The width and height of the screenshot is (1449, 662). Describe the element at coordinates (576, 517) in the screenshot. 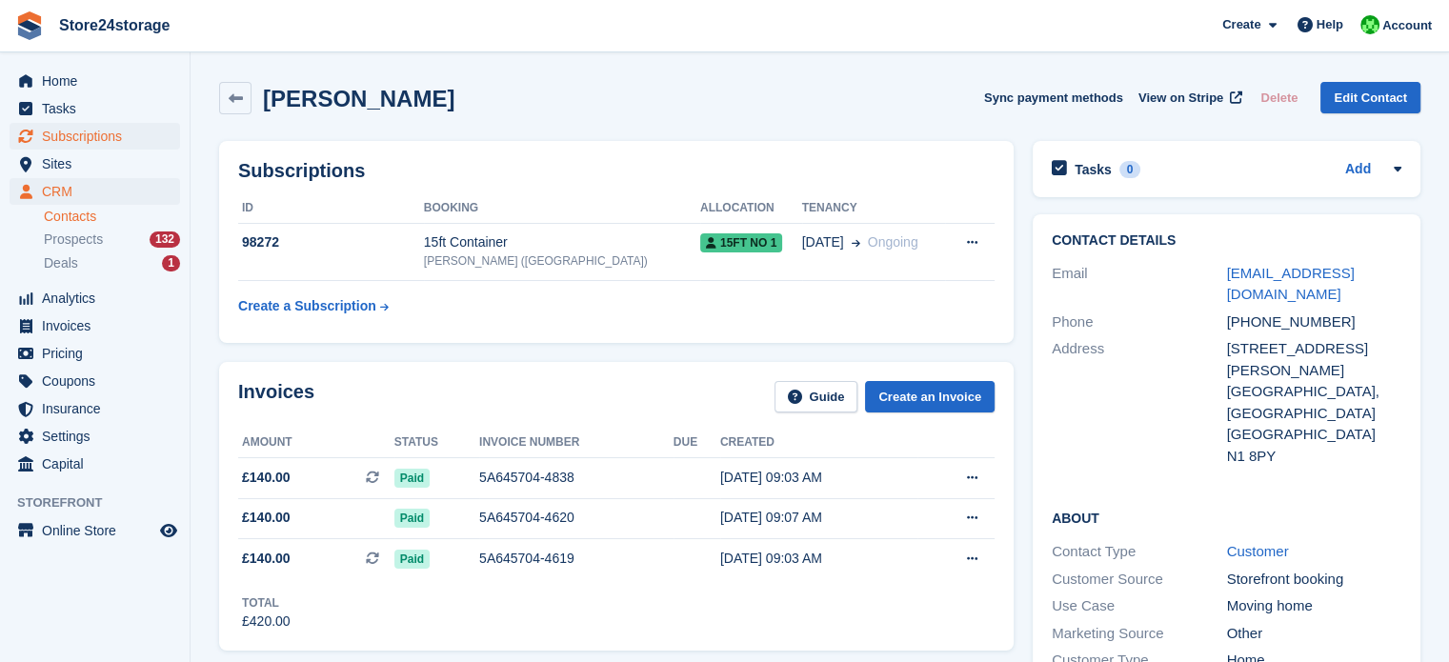

I see `div: 5A645704-4620` at that location.